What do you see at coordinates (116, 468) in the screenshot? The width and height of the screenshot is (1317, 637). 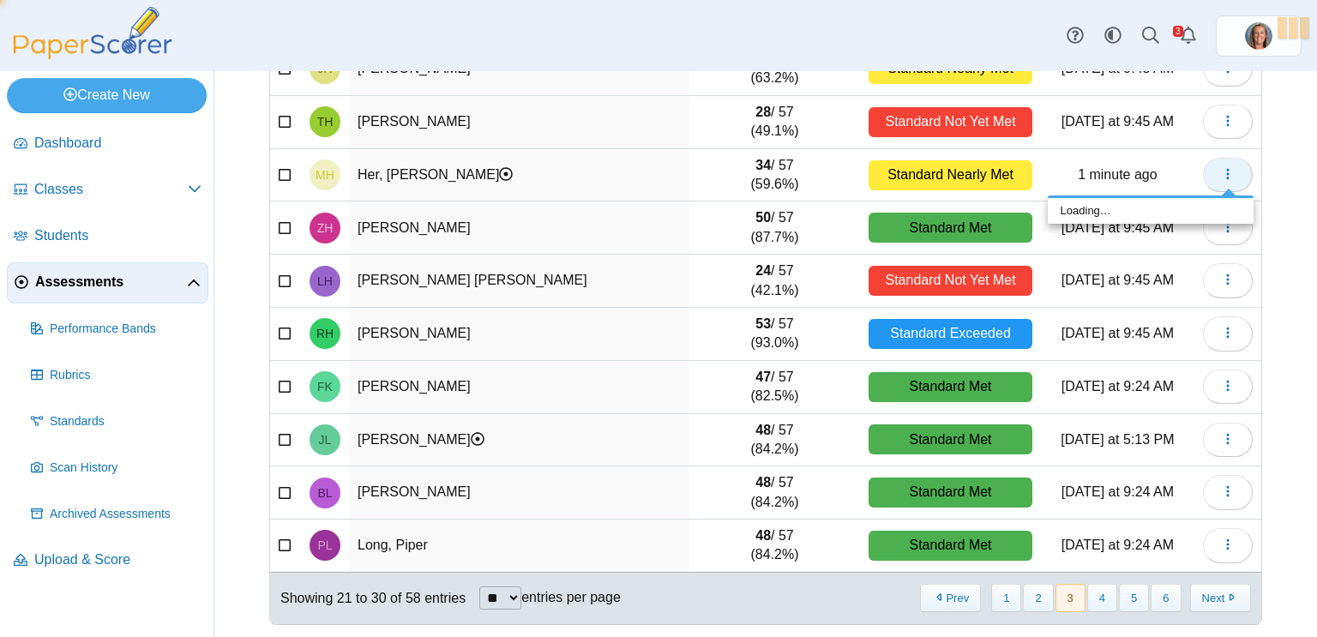 I see `a: Scan History` at bounding box center [116, 468].